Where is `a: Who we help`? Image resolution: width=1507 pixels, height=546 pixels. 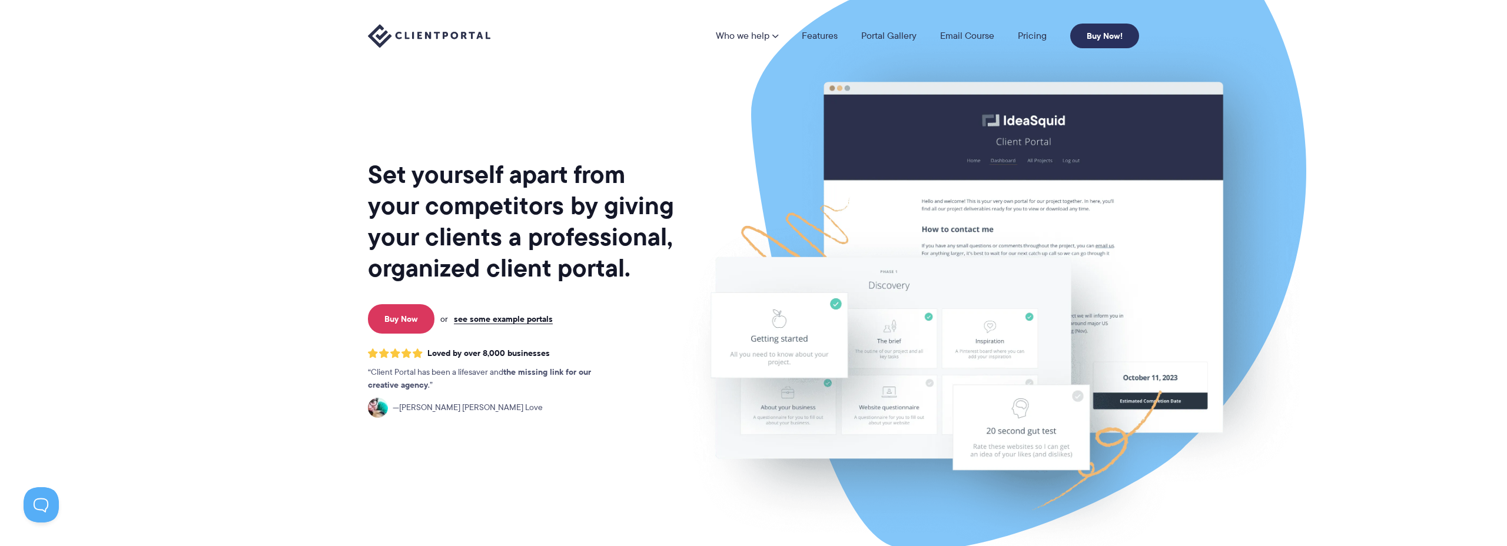 a: Who we help is located at coordinates (747, 36).